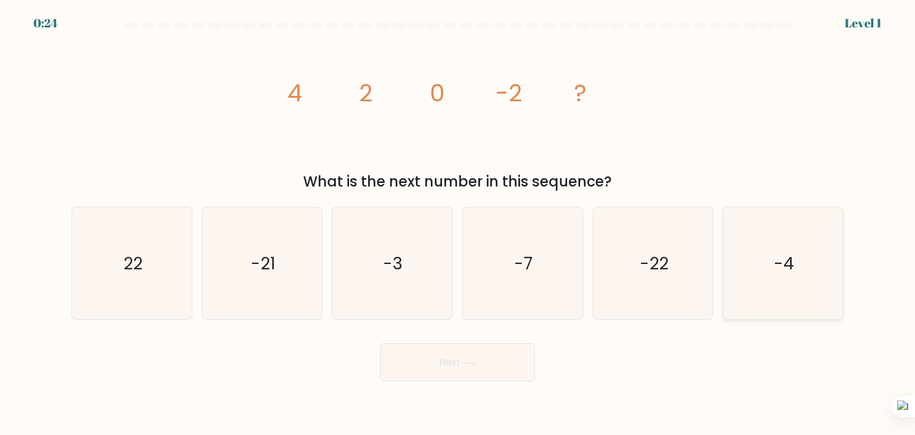 The width and height of the screenshot is (915, 435). What do you see at coordinates (509, 93) in the screenshot?
I see `tspan: -2` at bounding box center [509, 93].